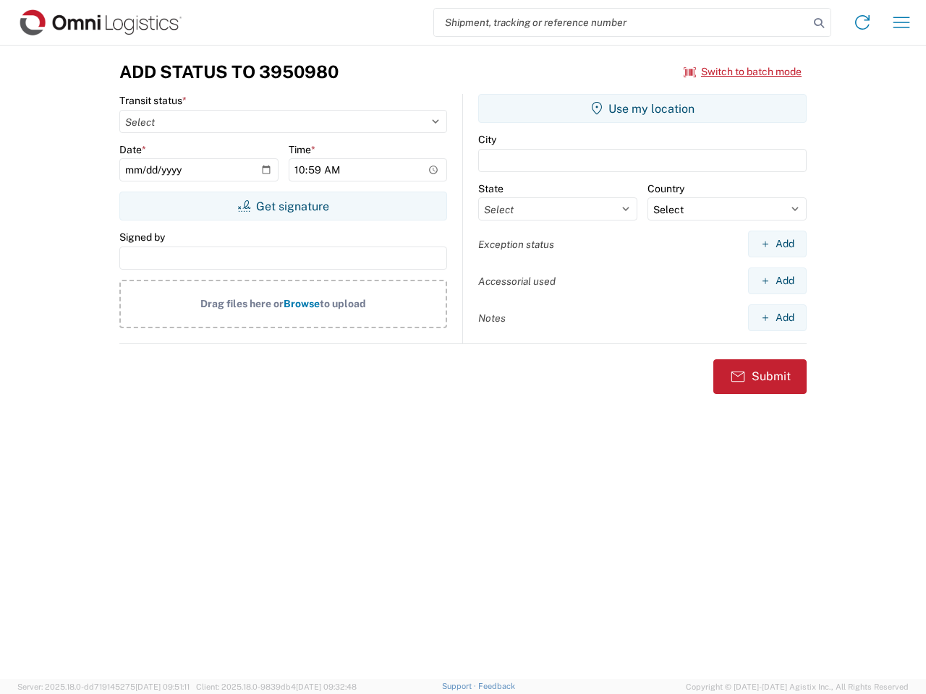  What do you see at coordinates (665, 189) in the screenshot?
I see `label: Country` at bounding box center [665, 189].